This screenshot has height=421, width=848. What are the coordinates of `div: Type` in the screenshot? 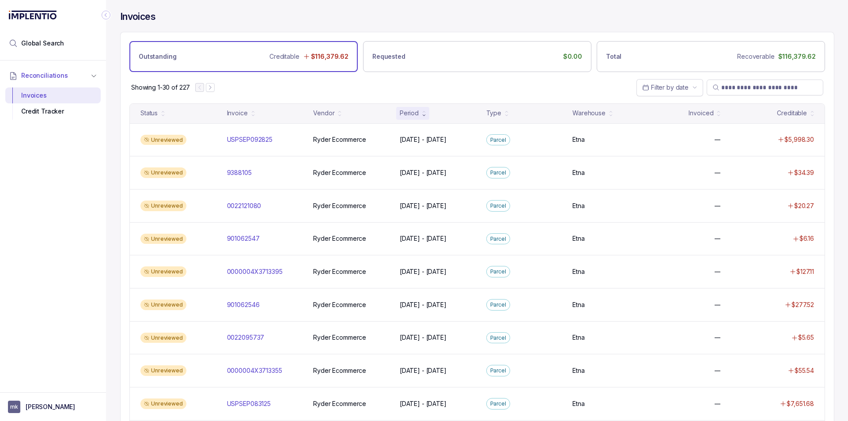 It's located at (494, 113).